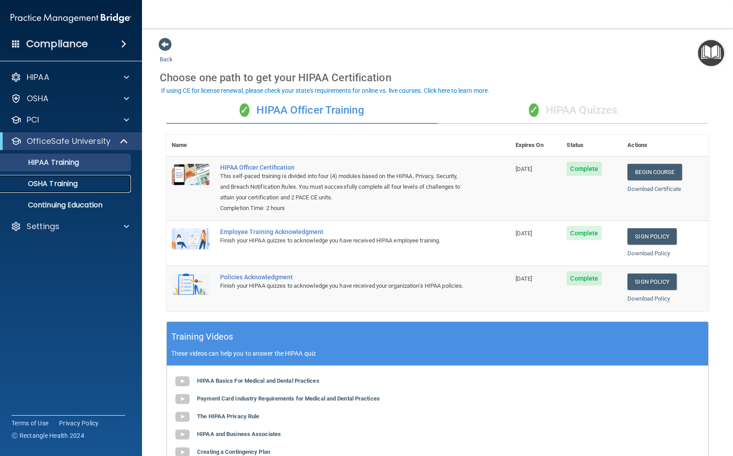 The height and width of the screenshot is (456, 733). I want to click on div: Finish your HIPAA quizzes to acknowledge you have received your organization’s HIPAA policies., so click(343, 286).